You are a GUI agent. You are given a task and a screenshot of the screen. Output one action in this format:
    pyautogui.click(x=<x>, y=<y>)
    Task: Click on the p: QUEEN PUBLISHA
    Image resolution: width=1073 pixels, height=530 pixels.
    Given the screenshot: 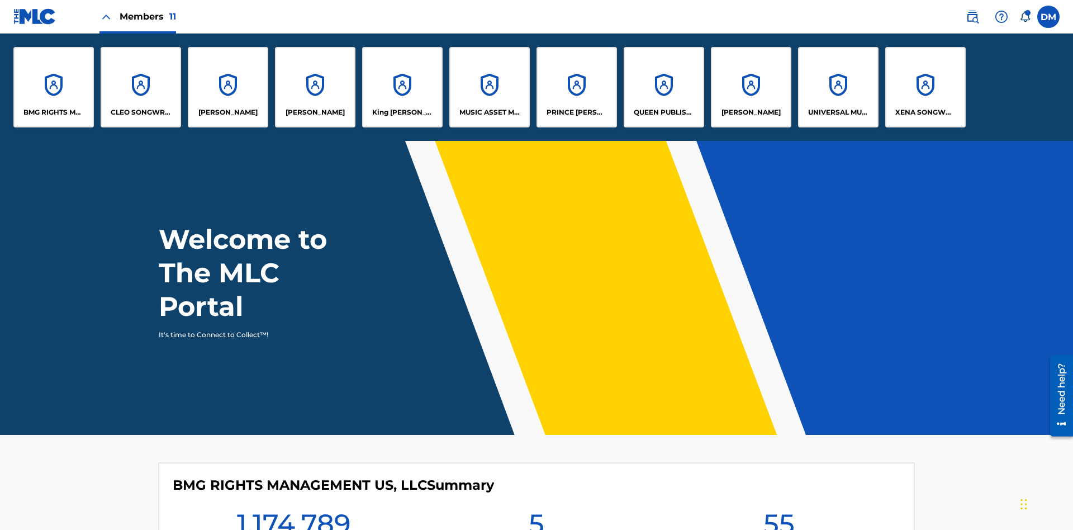 What is the action you would take?
    pyautogui.click(x=664, y=112)
    